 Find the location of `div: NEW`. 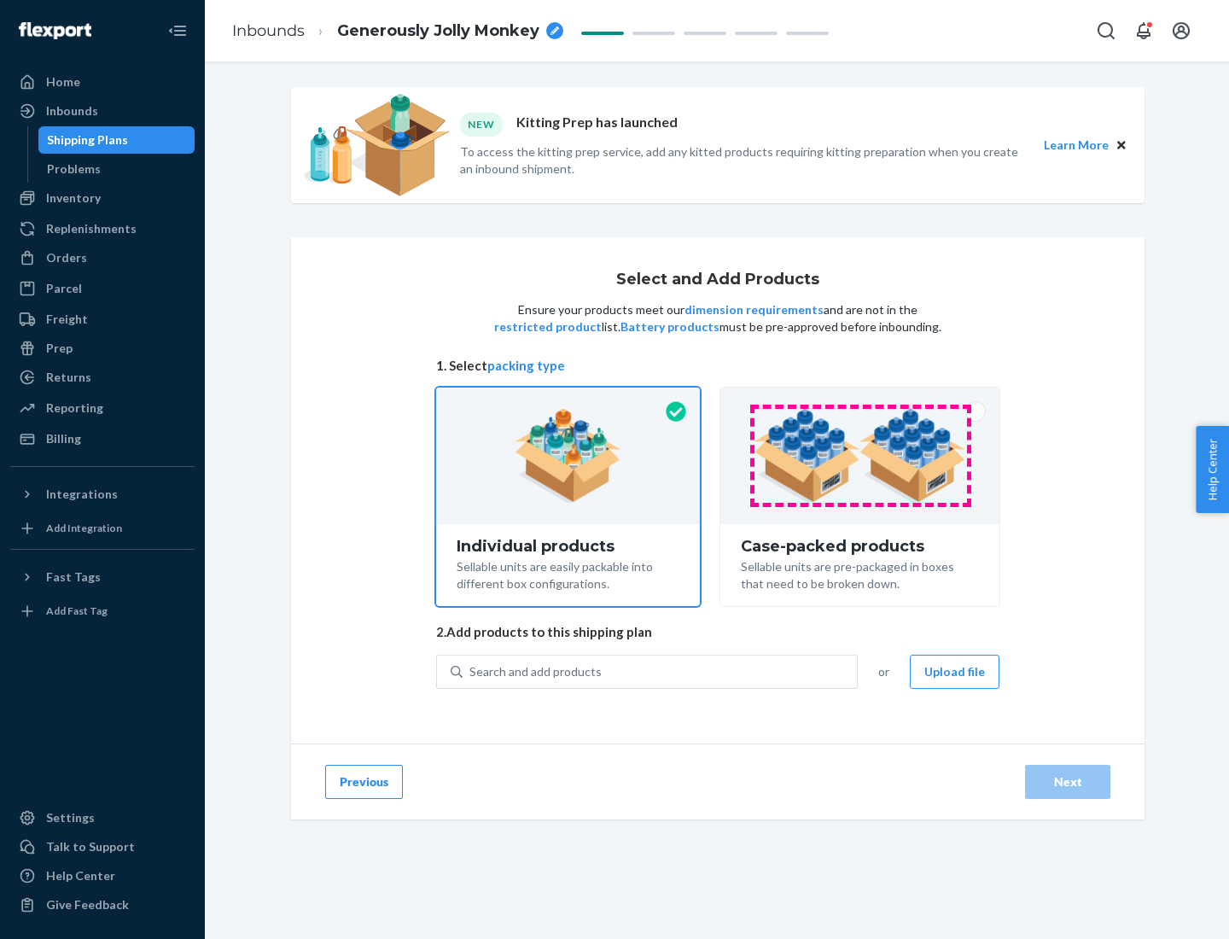

div: NEW is located at coordinates (481, 124).